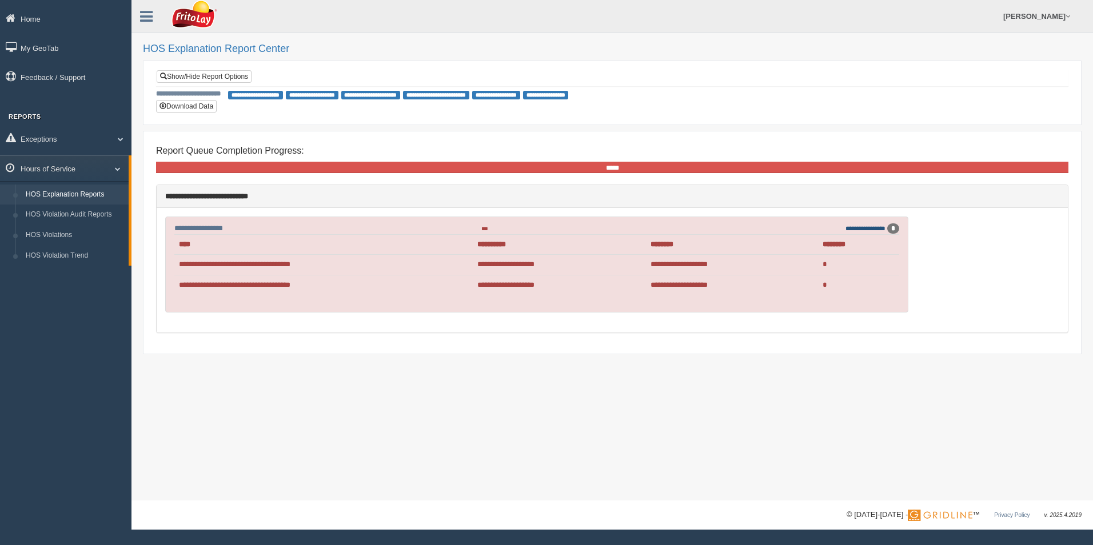  What do you see at coordinates (186, 106) in the screenshot?
I see `button: Download Data` at bounding box center [186, 106].